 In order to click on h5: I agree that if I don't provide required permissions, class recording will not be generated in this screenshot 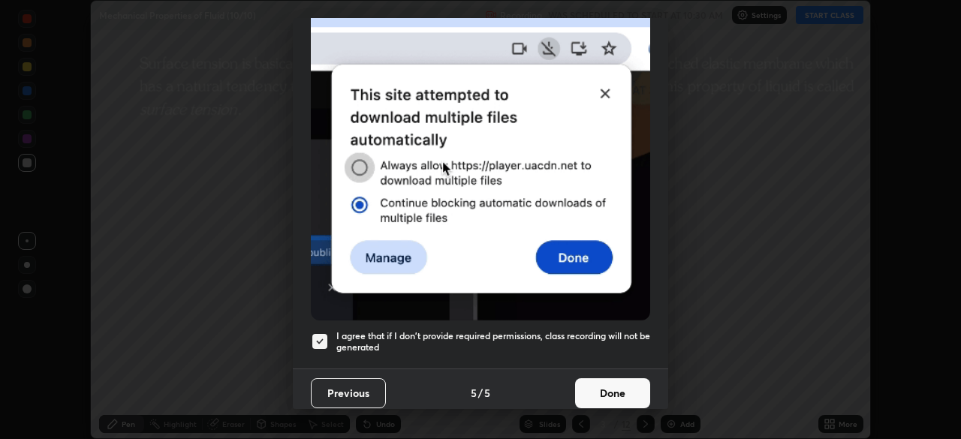, I will do `click(493, 342)`.